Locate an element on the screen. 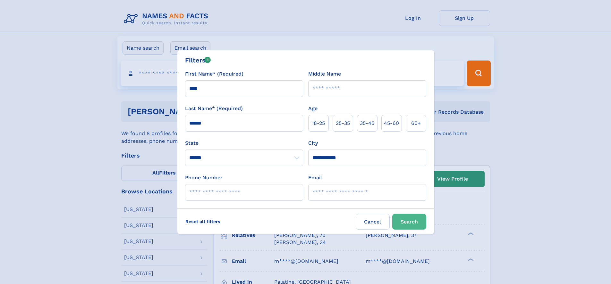 Image resolution: width=611 pixels, height=284 pixels. span: 45‑60 is located at coordinates (391, 123).